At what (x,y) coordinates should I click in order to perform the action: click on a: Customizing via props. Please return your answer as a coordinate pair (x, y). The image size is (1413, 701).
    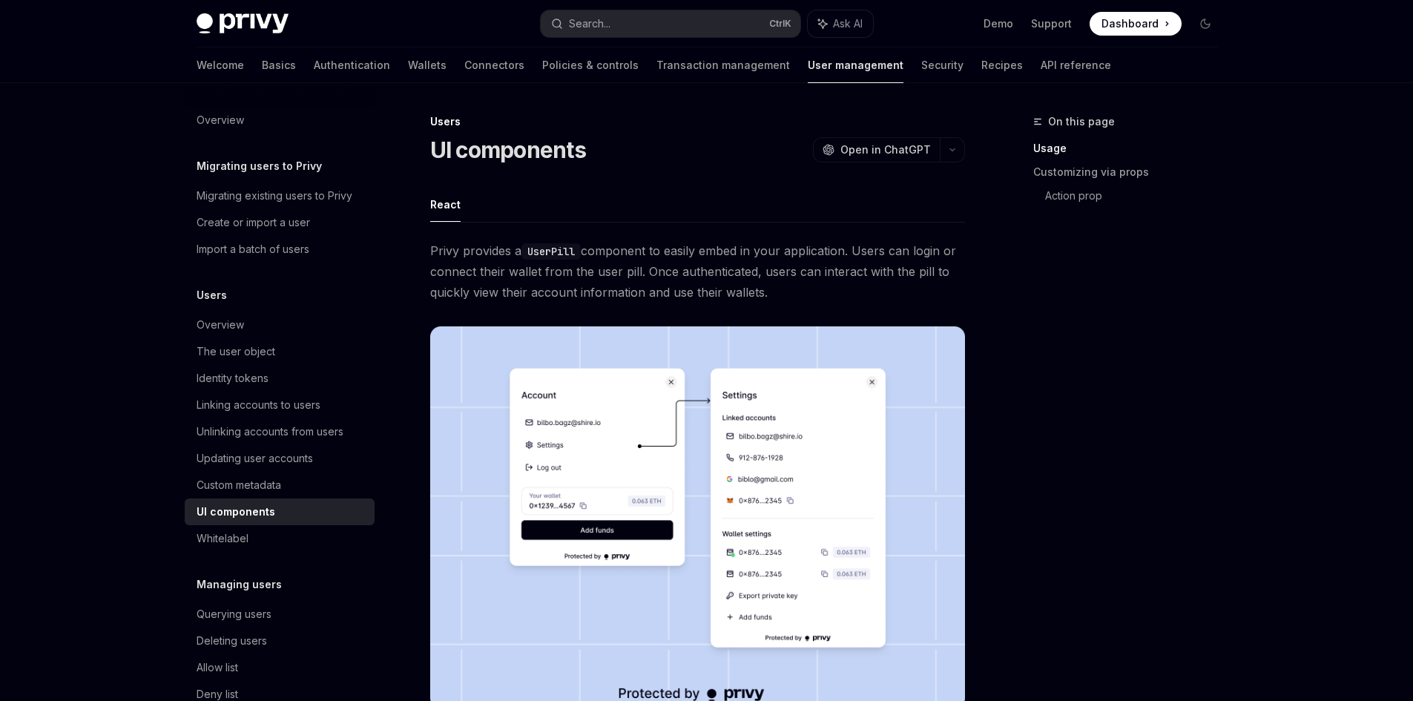
    Looking at the image, I should click on (1131, 172).